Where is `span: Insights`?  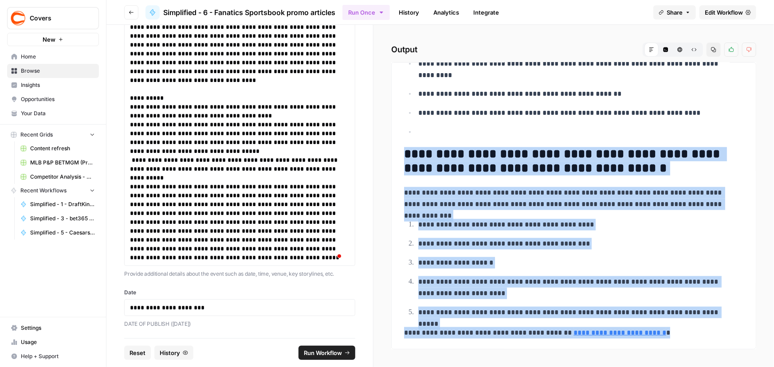
span: Insights is located at coordinates (58, 85).